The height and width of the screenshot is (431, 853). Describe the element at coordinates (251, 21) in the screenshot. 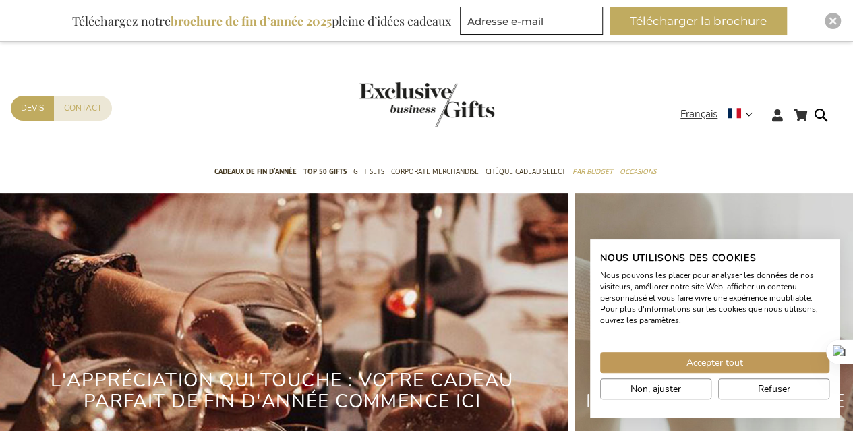

I see `b: brochure de fin d’année 2025` at that location.